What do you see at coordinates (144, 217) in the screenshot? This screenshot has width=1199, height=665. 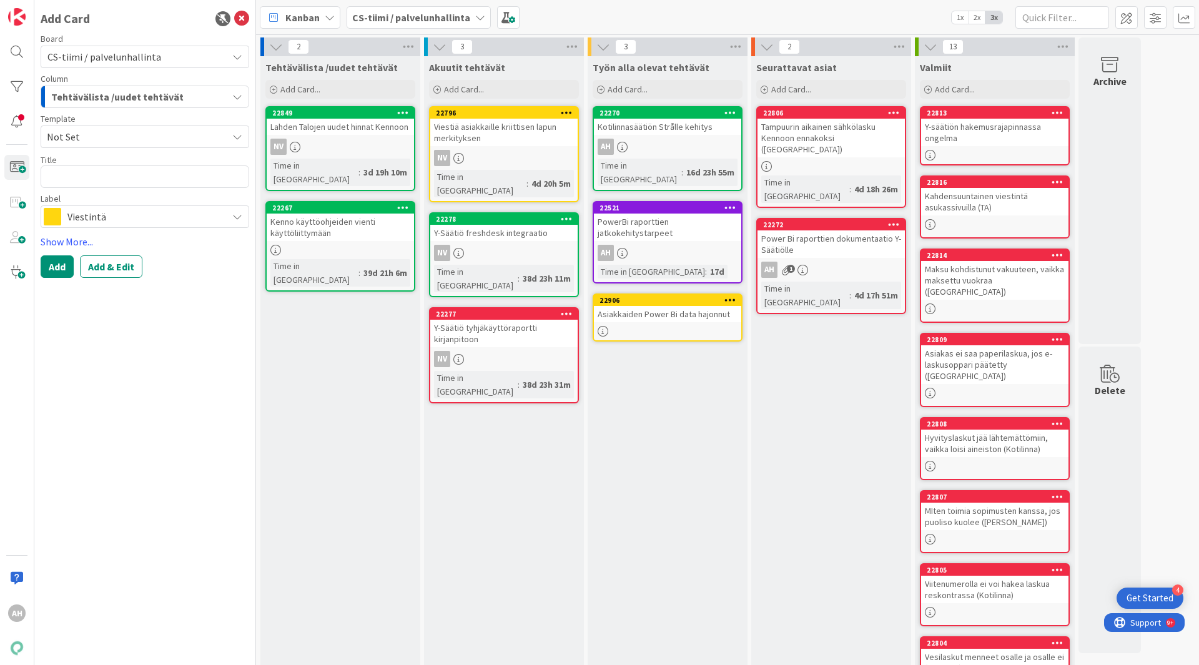 I see `span: Viestintä` at bounding box center [144, 217].